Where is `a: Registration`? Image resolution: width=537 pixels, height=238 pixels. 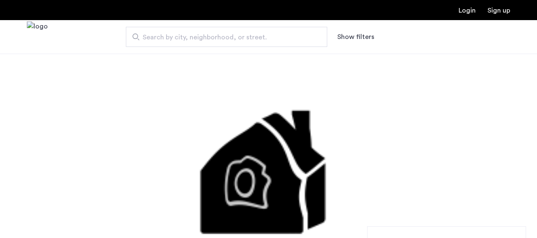 a: Registration is located at coordinates (499, 10).